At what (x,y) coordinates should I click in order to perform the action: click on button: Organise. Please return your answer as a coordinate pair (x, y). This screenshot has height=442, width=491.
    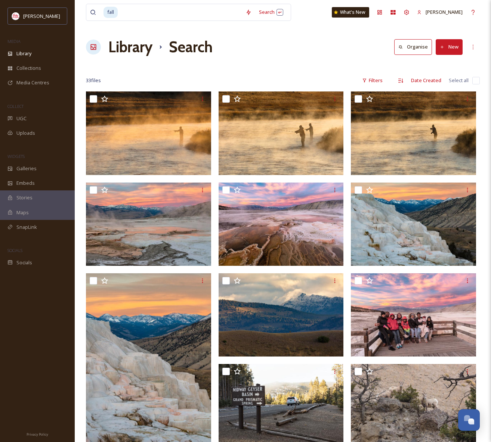
    Looking at the image, I should click on (413, 47).